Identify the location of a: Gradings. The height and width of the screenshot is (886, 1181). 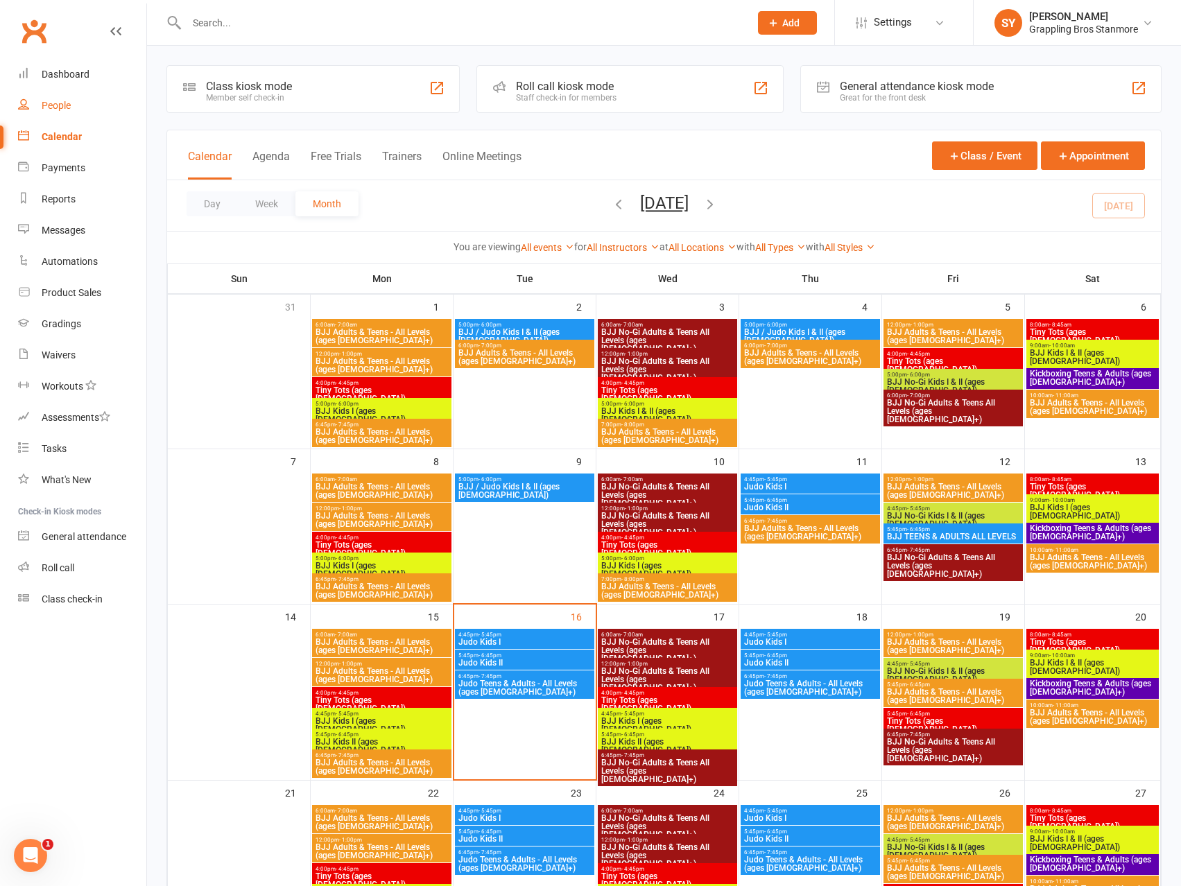
(82, 324).